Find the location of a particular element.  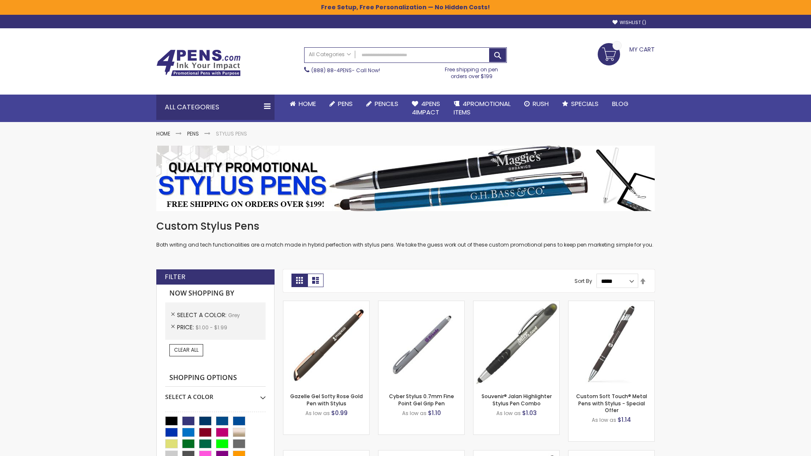

div: All Categories is located at coordinates (215, 107).